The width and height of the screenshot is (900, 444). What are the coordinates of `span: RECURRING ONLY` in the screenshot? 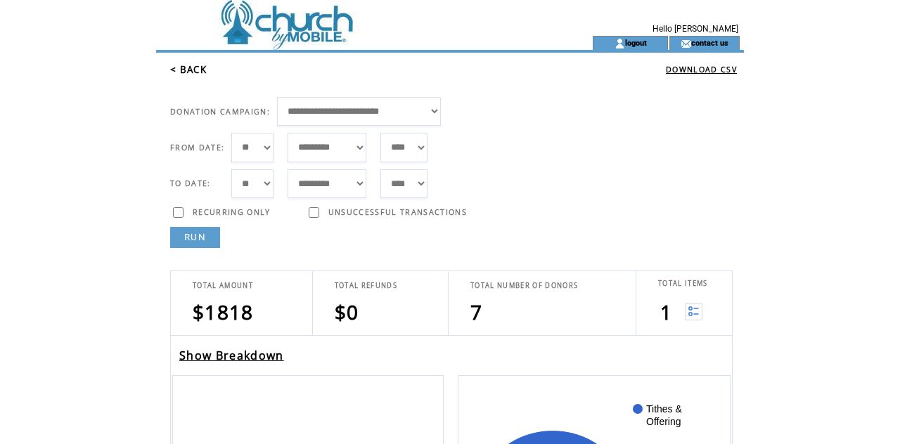 It's located at (231, 212).